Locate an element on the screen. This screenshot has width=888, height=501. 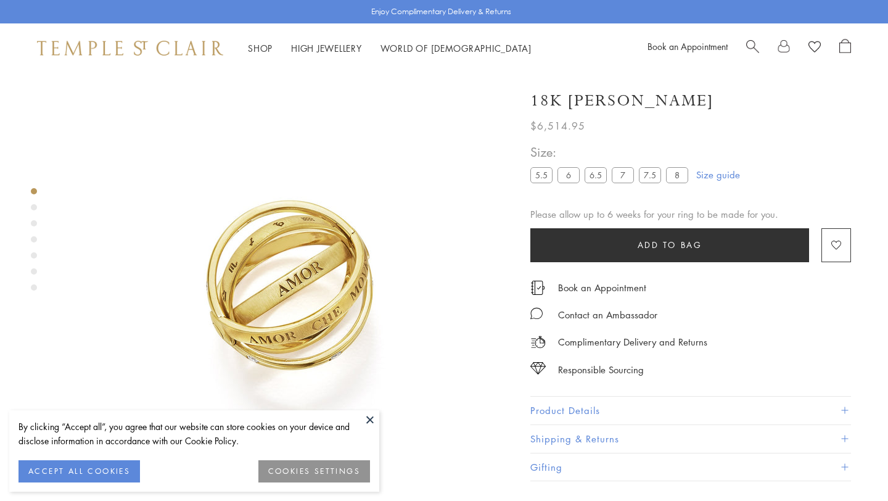
button: Shipping & Returns is located at coordinates (690, 438).